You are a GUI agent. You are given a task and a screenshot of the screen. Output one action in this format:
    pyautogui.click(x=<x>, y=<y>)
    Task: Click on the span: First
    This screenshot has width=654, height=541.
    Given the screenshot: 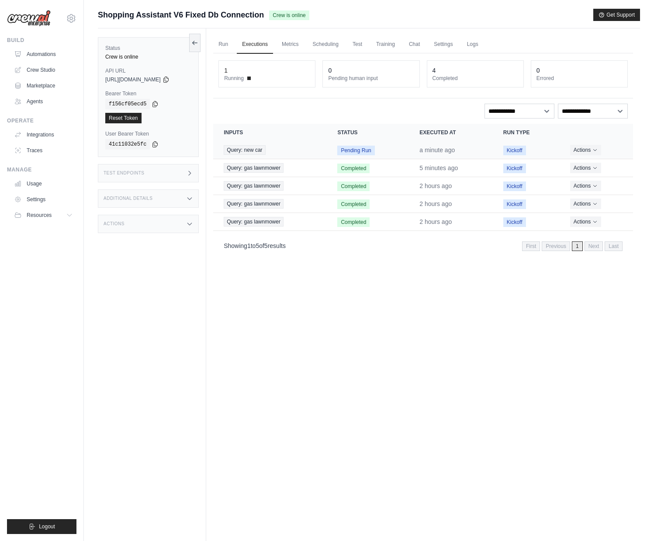 What is the action you would take?
    pyautogui.click(x=531, y=246)
    